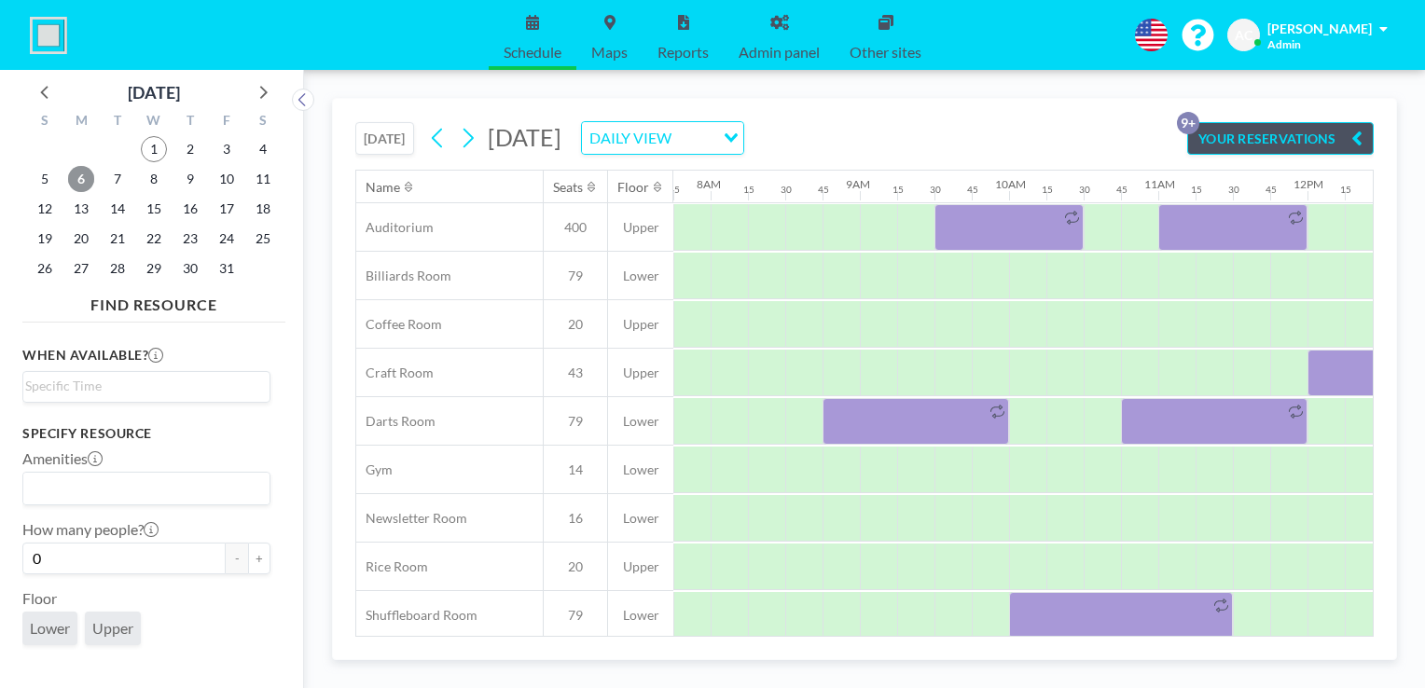 The image size is (1425, 688). Describe the element at coordinates (154, 179) in the screenshot. I see `span: Wednesday, October 8, 2025` at that location.